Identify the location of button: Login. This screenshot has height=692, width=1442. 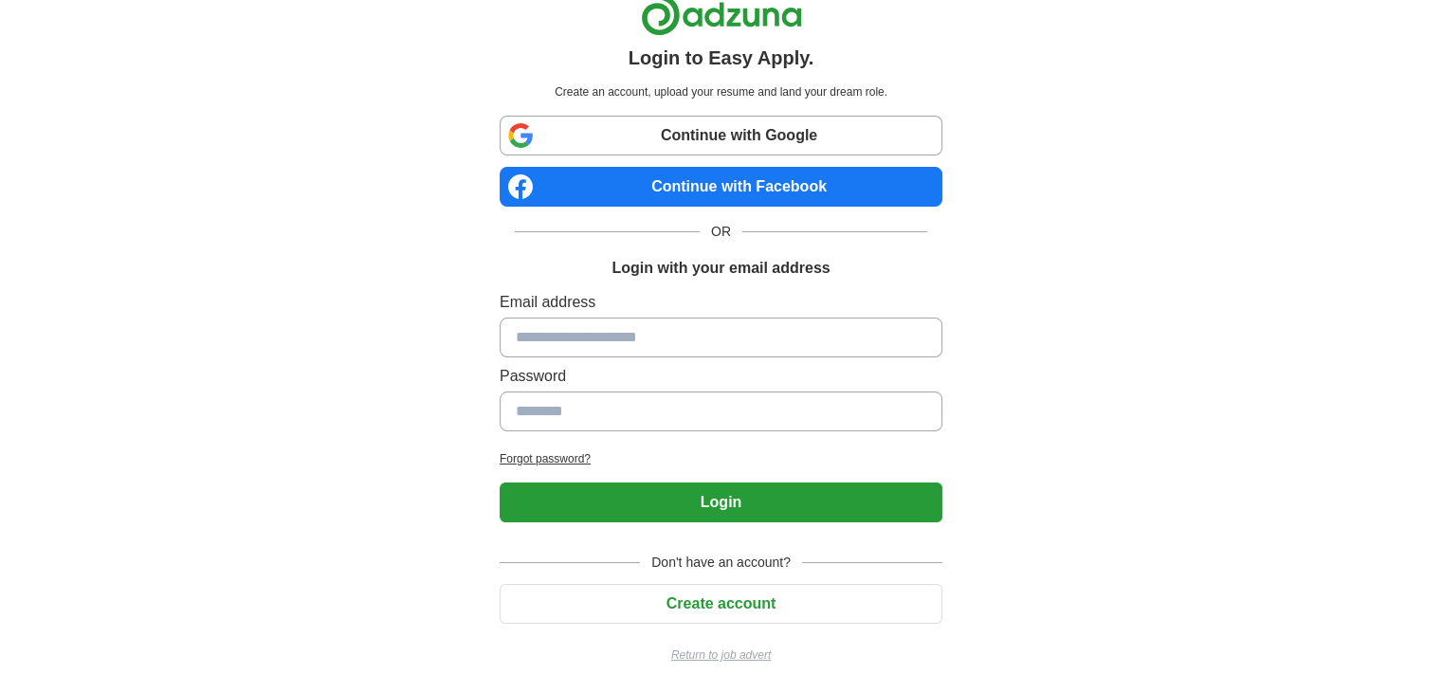
(720, 502).